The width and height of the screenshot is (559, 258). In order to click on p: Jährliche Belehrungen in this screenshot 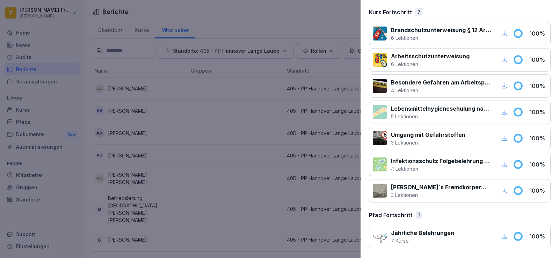, I will do `click(422, 233)`.